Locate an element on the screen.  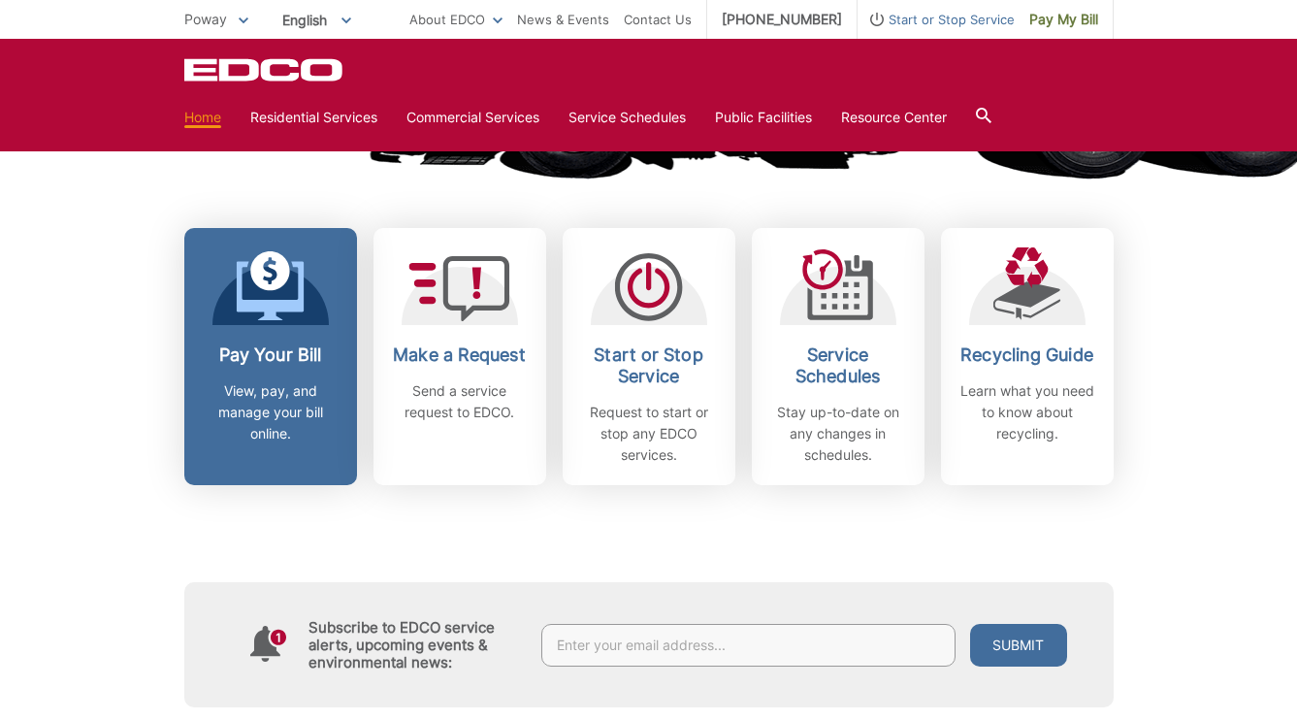
input: Enter your email address... is located at coordinates (748, 645).